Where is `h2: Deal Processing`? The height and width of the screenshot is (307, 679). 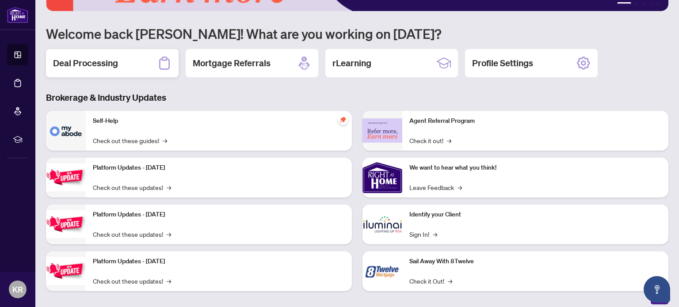
h2: Deal Processing is located at coordinates (85, 63).